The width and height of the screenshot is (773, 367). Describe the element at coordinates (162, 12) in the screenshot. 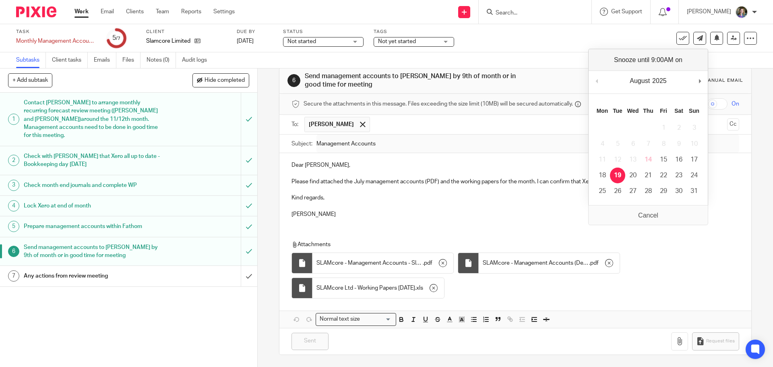

I see `a: Team` at that location.